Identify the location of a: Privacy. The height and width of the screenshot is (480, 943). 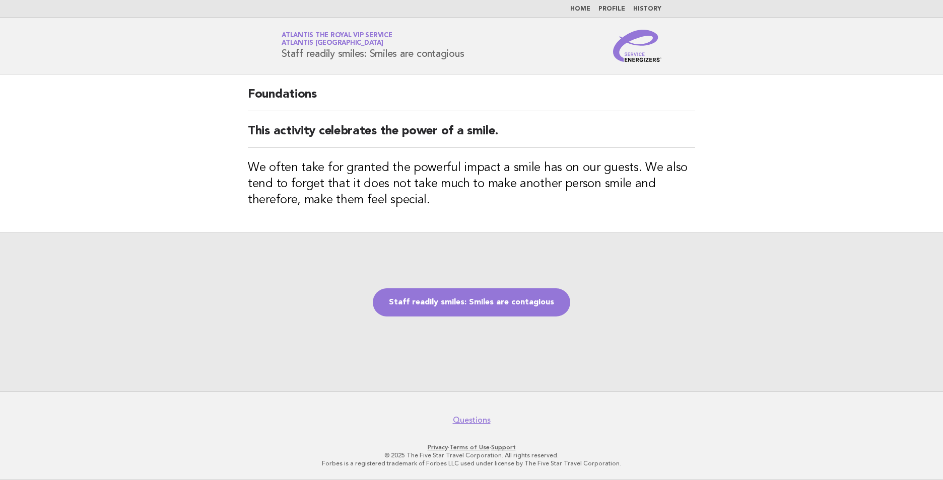
(438, 448).